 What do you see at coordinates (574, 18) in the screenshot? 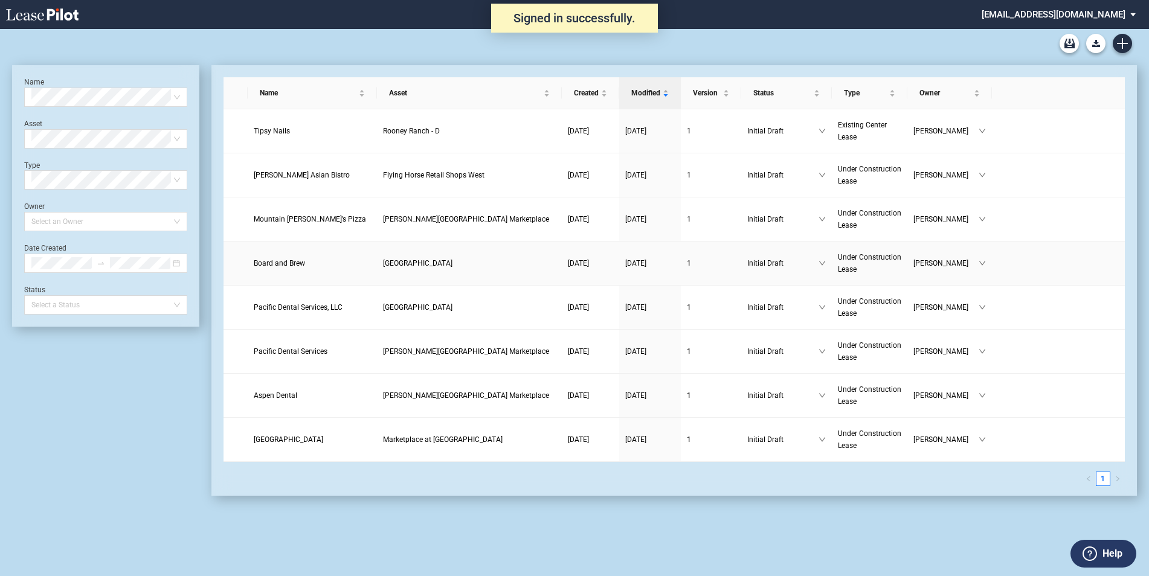
I see `div: Signed in successfully.` at bounding box center [574, 18].